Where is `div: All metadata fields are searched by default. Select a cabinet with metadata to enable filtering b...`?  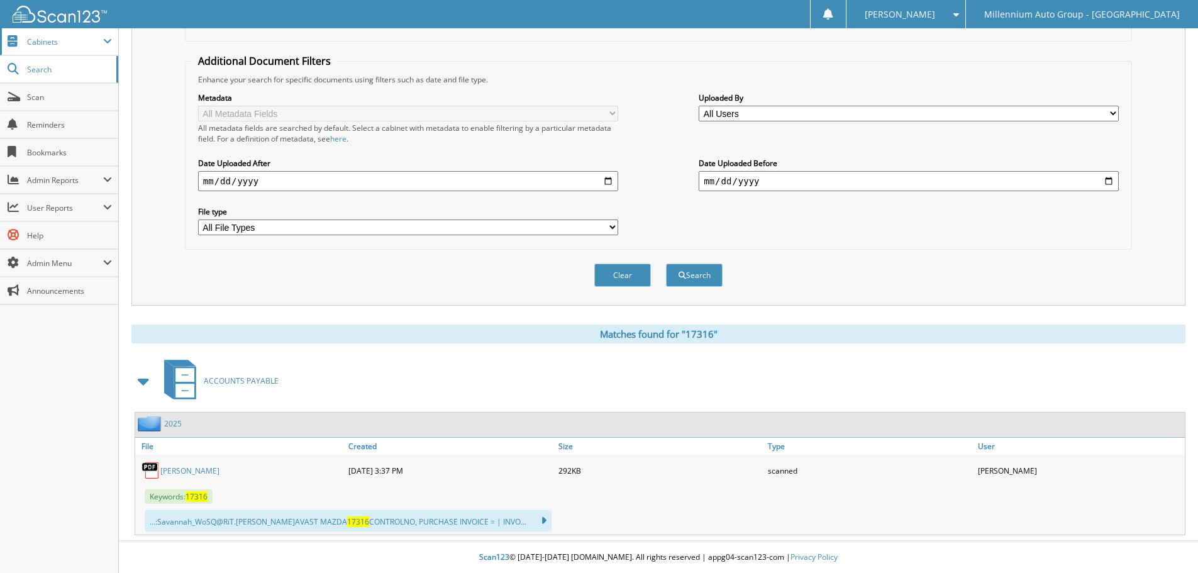
div: All metadata fields are searched by default. Select a cabinet with metadata to enable filtering b... is located at coordinates (408, 133).